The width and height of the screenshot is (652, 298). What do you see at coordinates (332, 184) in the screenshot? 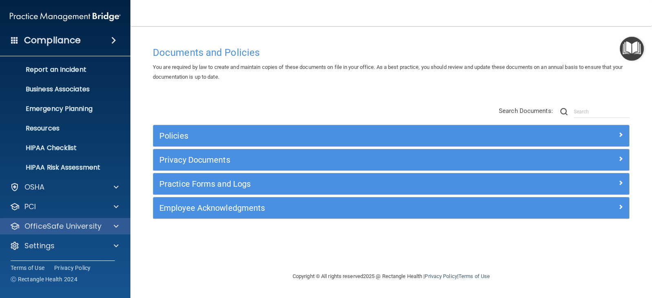
I see `h5: Practice Forms and Logs` at bounding box center [332, 184].